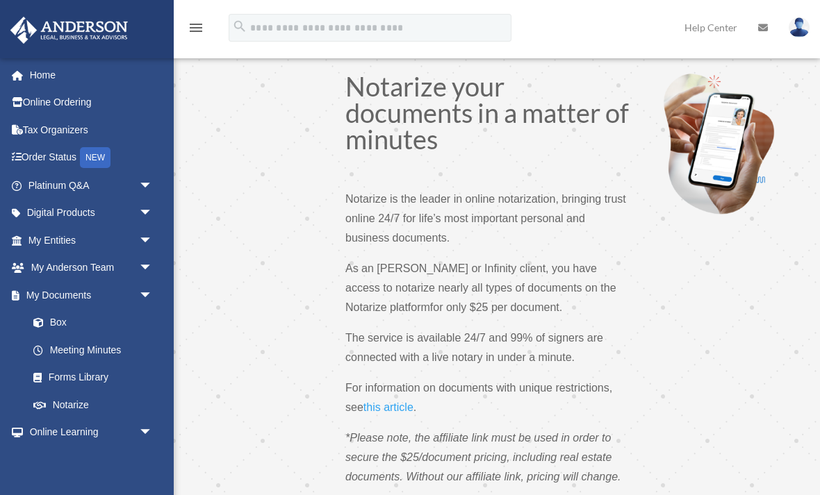 Image resolution: width=820 pixels, height=495 pixels. Describe the element at coordinates (92, 433) in the screenshot. I see `a: Online Learningarrow_drop_down` at that location.